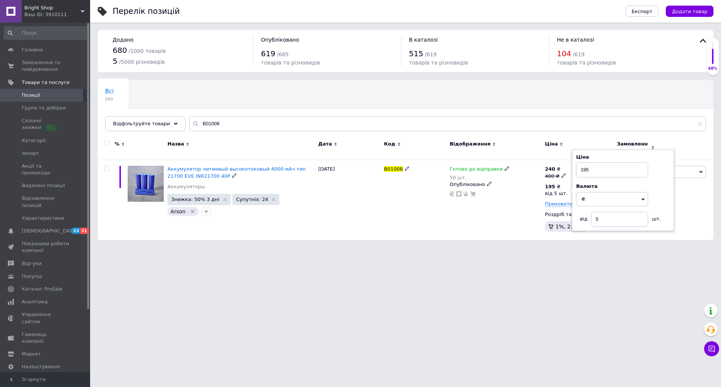  What do you see at coordinates (495, 185) in the screenshot?
I see `div: Опубліковано` at bounding box center [495, 185].